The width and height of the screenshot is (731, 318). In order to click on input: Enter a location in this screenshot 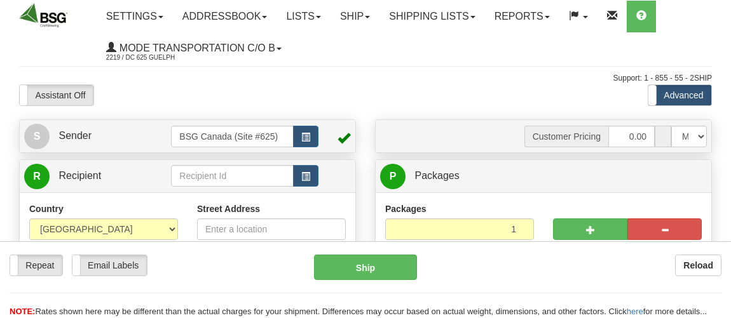, I will do `click(271, 229)`.